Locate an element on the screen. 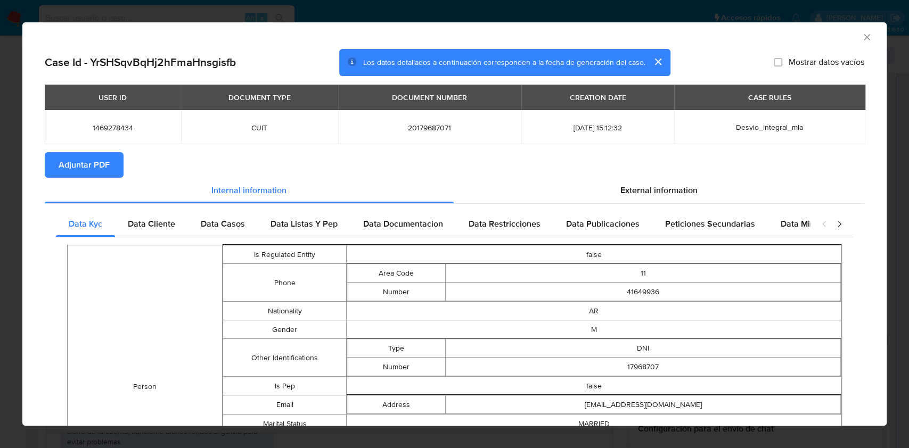 Image resolution: width=909 pixels, height=448 pixels. td: Other Identifications is located at coordinates (284, 358).